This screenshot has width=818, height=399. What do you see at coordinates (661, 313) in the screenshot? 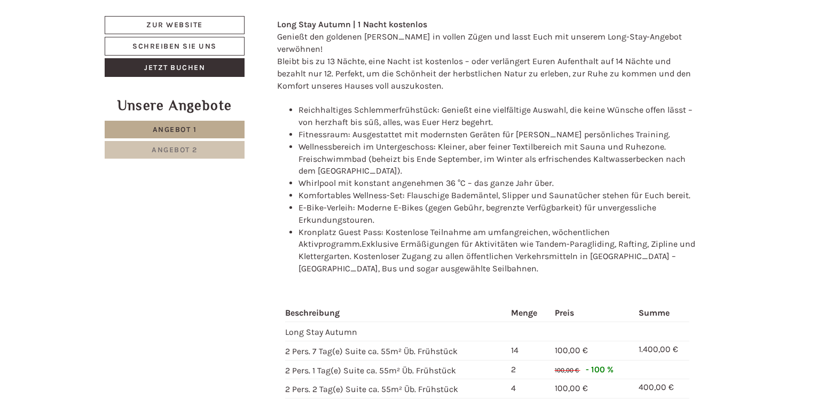
I see `th: Summe` at bounding box center [661, 313].